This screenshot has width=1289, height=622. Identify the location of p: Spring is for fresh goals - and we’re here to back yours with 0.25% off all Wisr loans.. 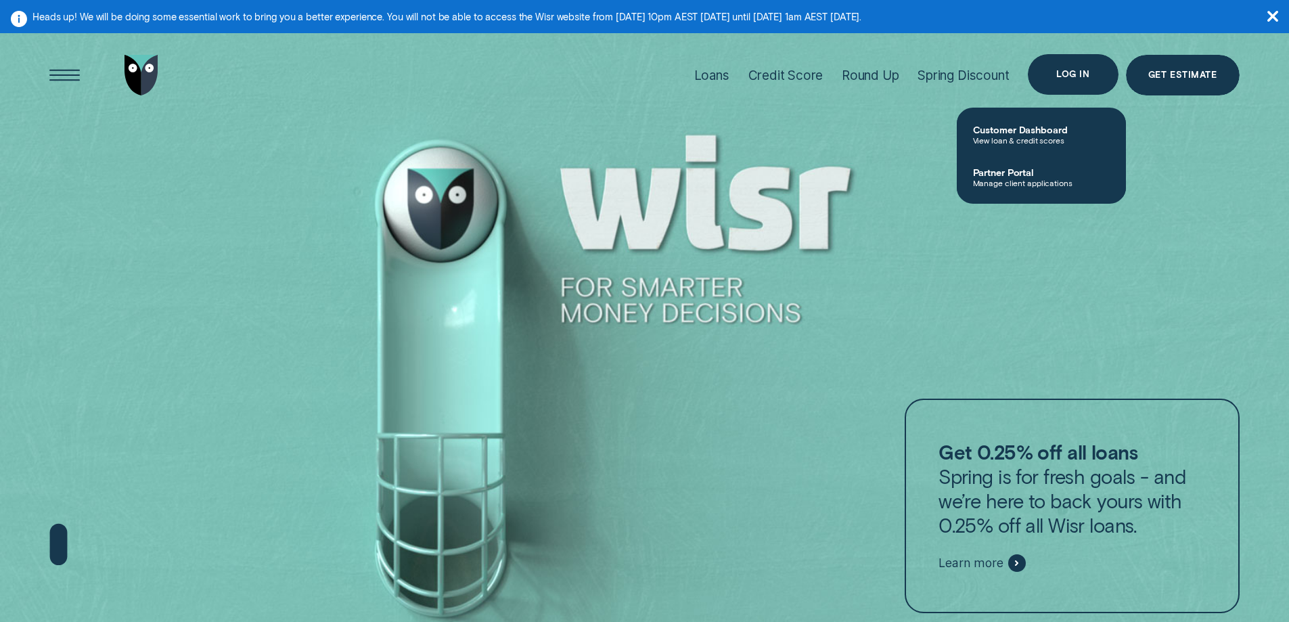
(1072, 489).